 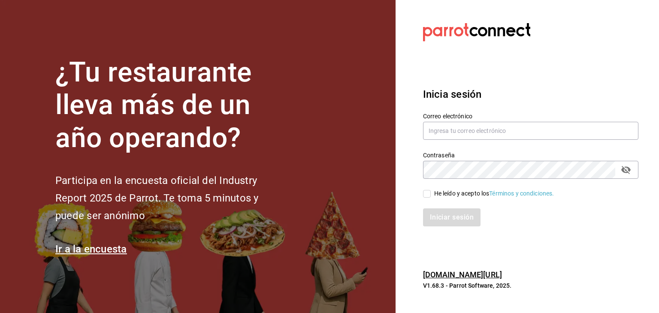 I want to click on h2: Participa en la encuesta oficial del Industry Report 2025 de Parrot. Te toma 5 minutos y puede se..., so click(x=171, y=198).